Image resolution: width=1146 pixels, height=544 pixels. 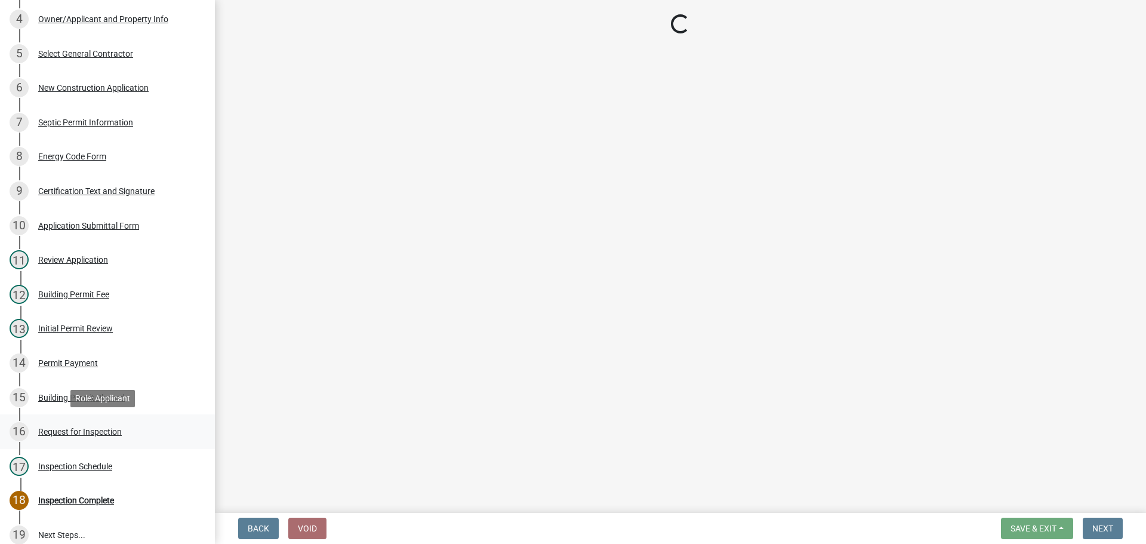 What do you see at coordinates (68, 363) in the screenshot?
I see `div: Permit Payment` at bounding box center [68, 363].